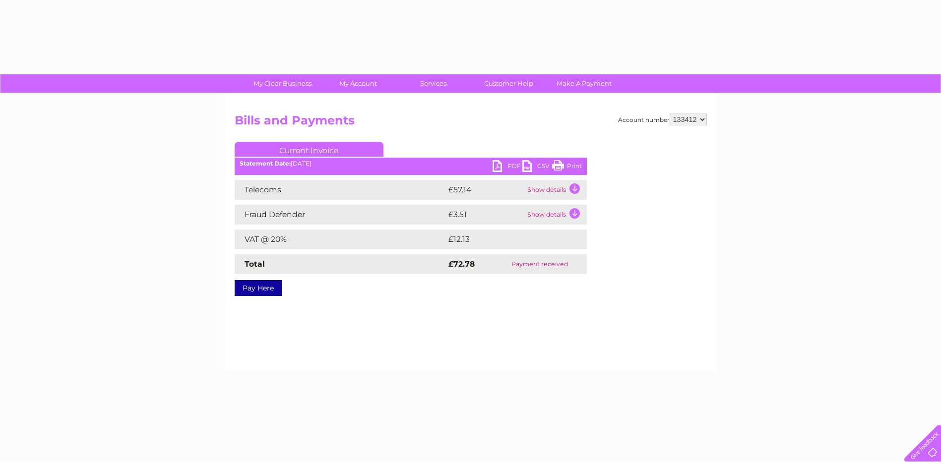 This screenshot has width=941, height=462. What do you see at coordinates (662, 120) in the screenshot?
I see `div: Account number` at bounding box center [662, 120].